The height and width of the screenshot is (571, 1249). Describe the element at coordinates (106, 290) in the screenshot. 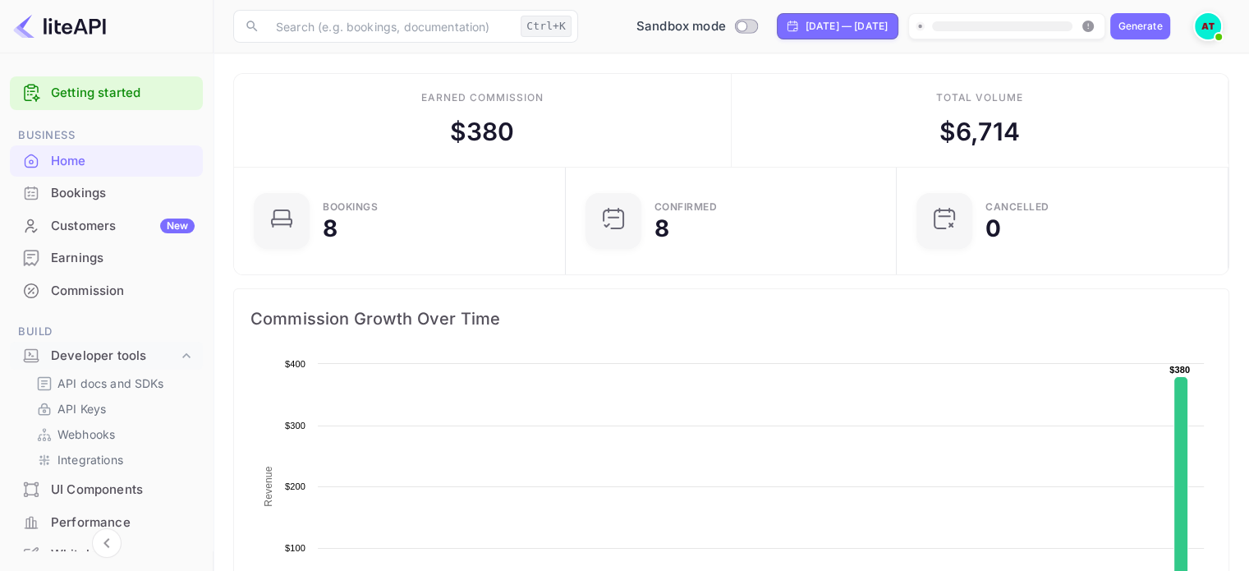

I see `a: Commission` at that location.